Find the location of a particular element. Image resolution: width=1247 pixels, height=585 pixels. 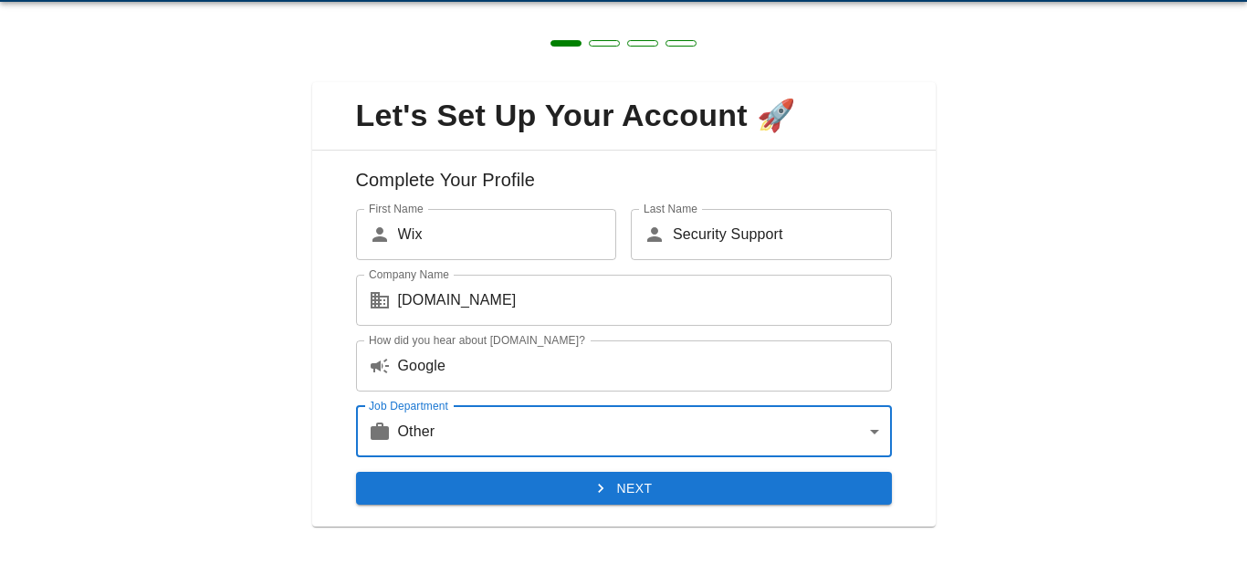

button: Next is located at coordinates (623, 488).